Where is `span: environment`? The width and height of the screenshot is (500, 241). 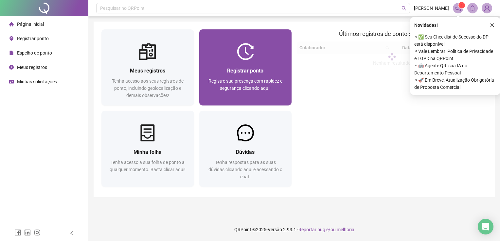
span: environment is located at coordinates (11, 39).